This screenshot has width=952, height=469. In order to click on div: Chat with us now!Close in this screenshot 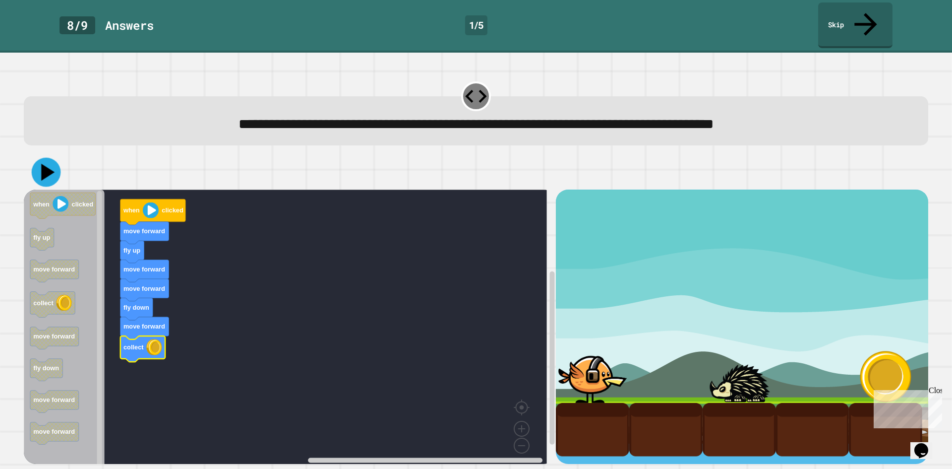, I will do `click(36, 33)`.